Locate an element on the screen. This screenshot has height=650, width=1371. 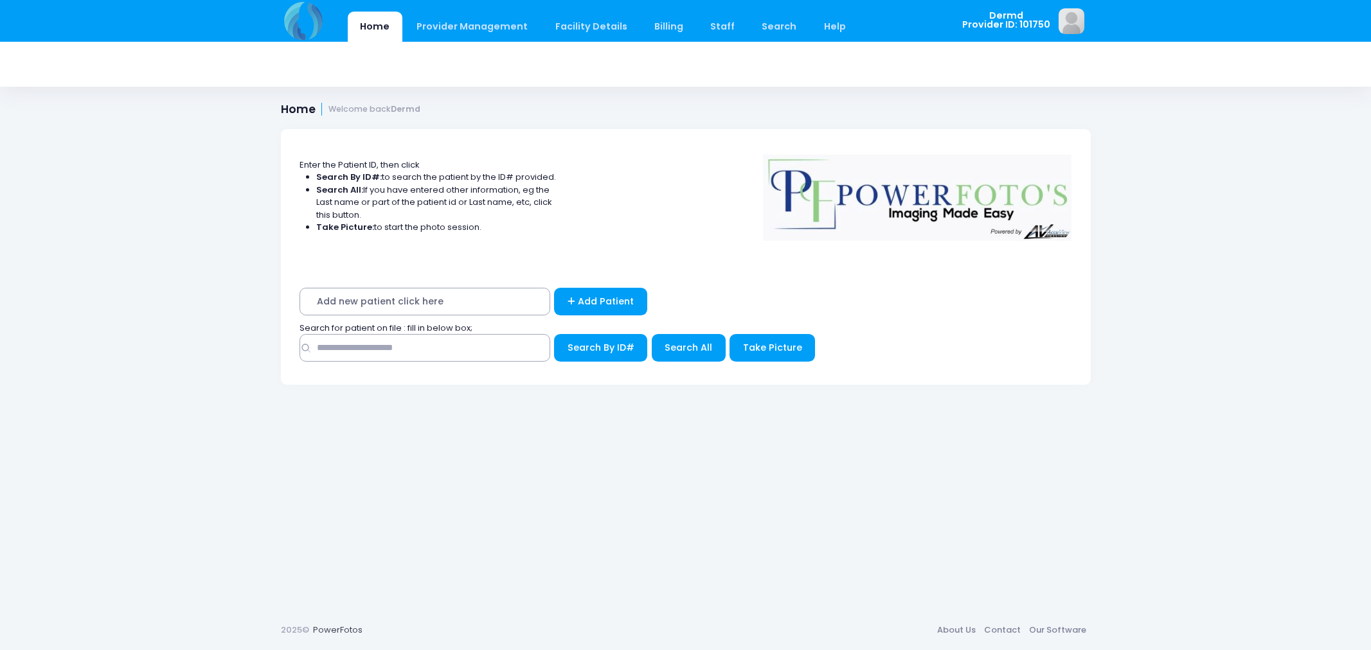
span: 2025© is located at coordinates (295, 630).